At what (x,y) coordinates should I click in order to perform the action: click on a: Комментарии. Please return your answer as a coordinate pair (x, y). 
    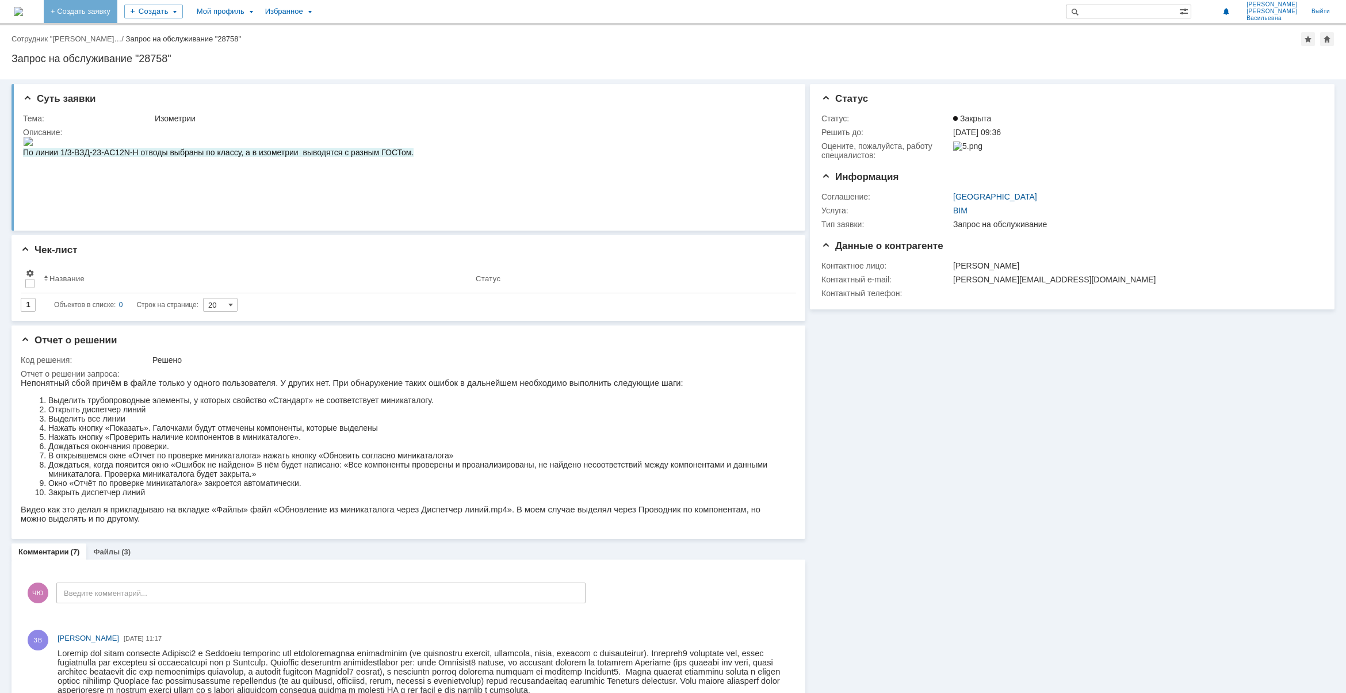
    Looking at the image, I should click on (44, 552).